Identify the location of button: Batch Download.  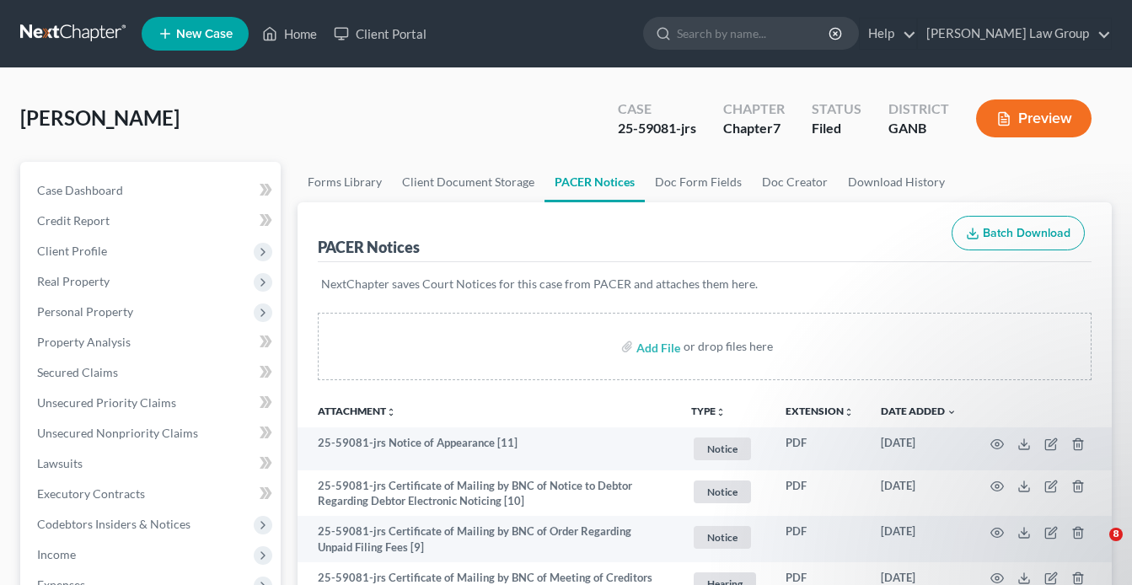
(1019, 234).